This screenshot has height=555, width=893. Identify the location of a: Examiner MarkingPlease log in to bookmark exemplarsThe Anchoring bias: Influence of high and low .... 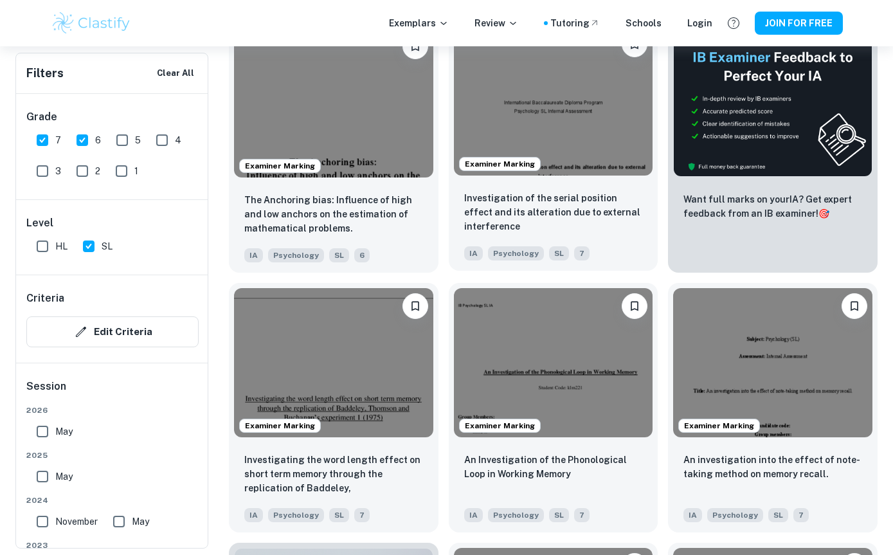
(334, 148).